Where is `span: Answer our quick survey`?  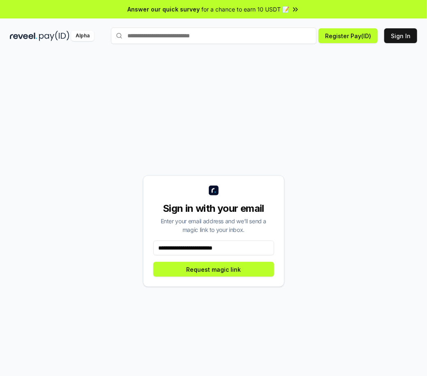 span: Answer our quick survey is located at coordinates (164, 9).